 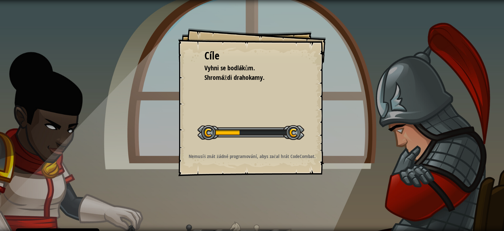 I want to click on font: Cíle, so click(x=212, y=55).